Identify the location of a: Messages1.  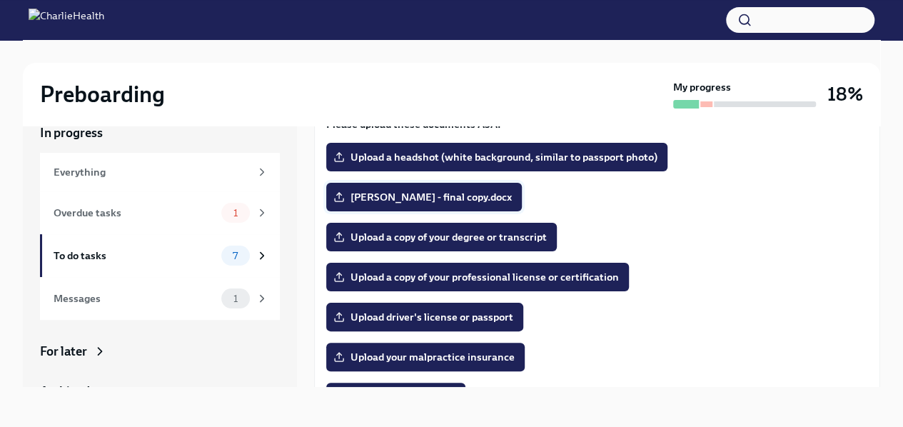
(160, 299).